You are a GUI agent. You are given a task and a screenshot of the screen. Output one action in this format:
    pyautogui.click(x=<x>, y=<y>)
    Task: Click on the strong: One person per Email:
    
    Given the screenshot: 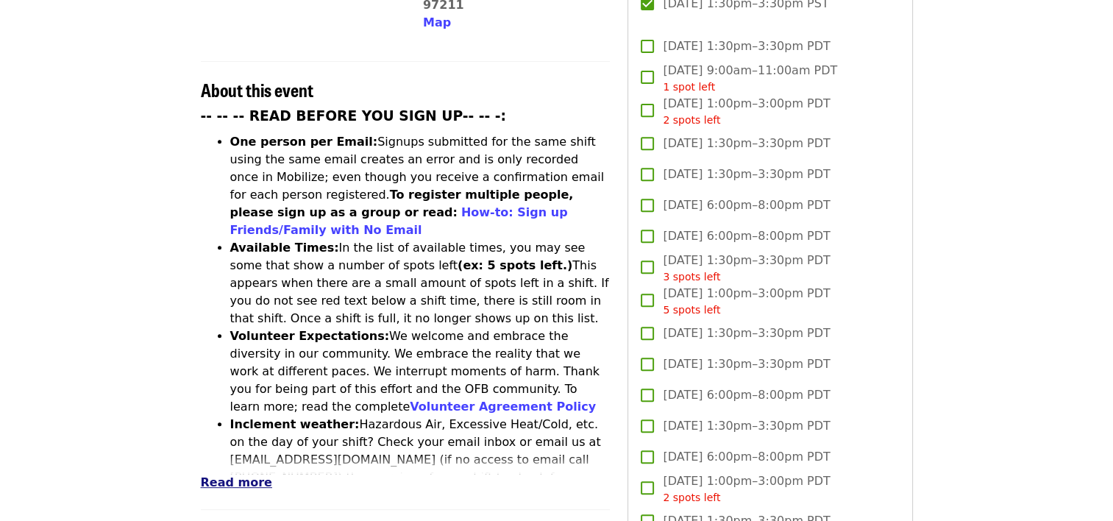 What is the action you would take?
    pyautogui.click(x=304, y=141)
    